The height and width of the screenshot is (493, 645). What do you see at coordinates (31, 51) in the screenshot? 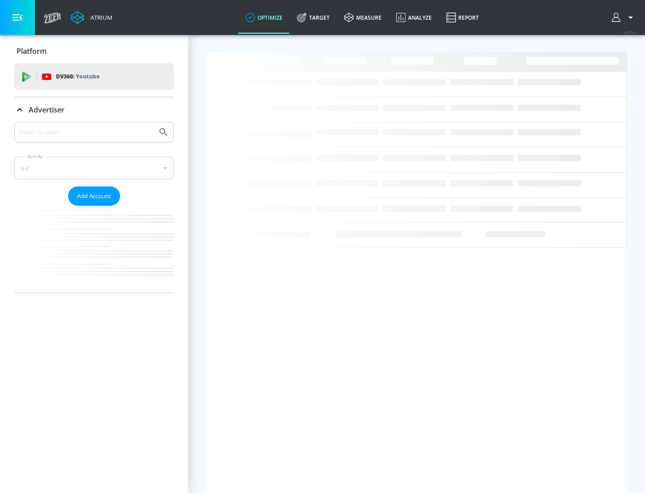
I see `p: Platform` at bounding box center [31, 51].